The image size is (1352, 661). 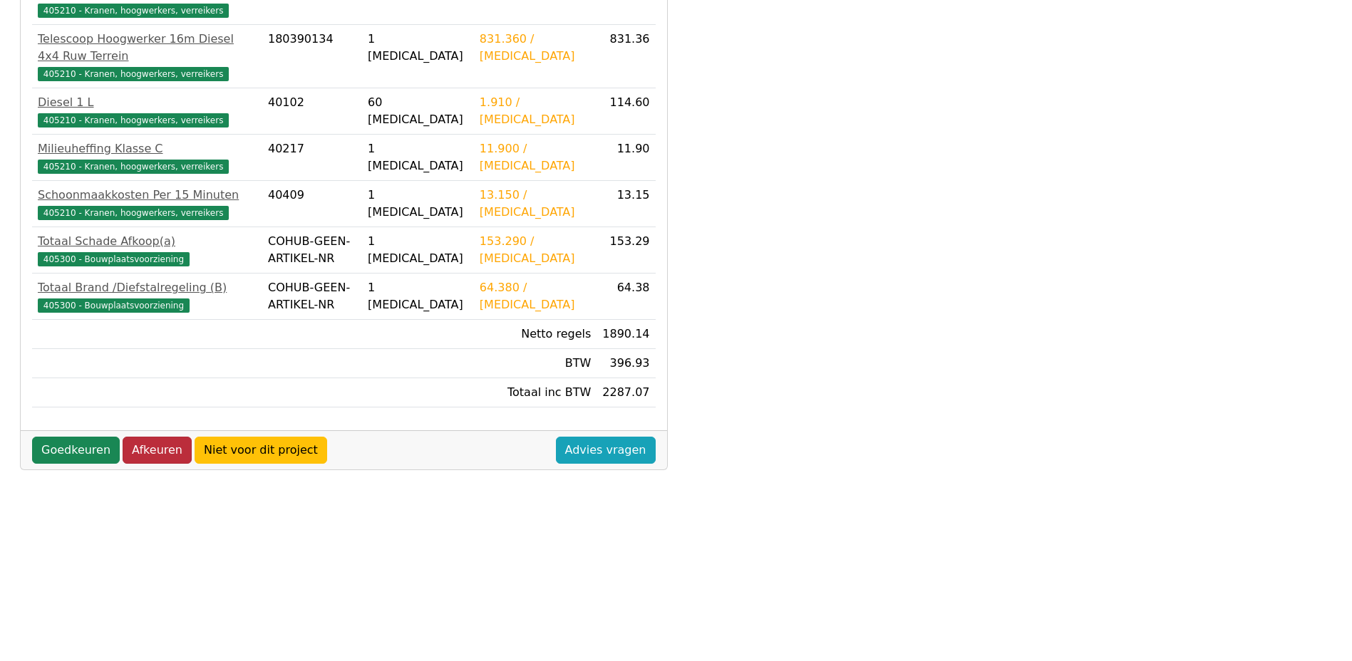 What do you see at coordinates (157, 450) in the screenshot?
I see `a: Afkeuren` at bounding box center [157, 450].